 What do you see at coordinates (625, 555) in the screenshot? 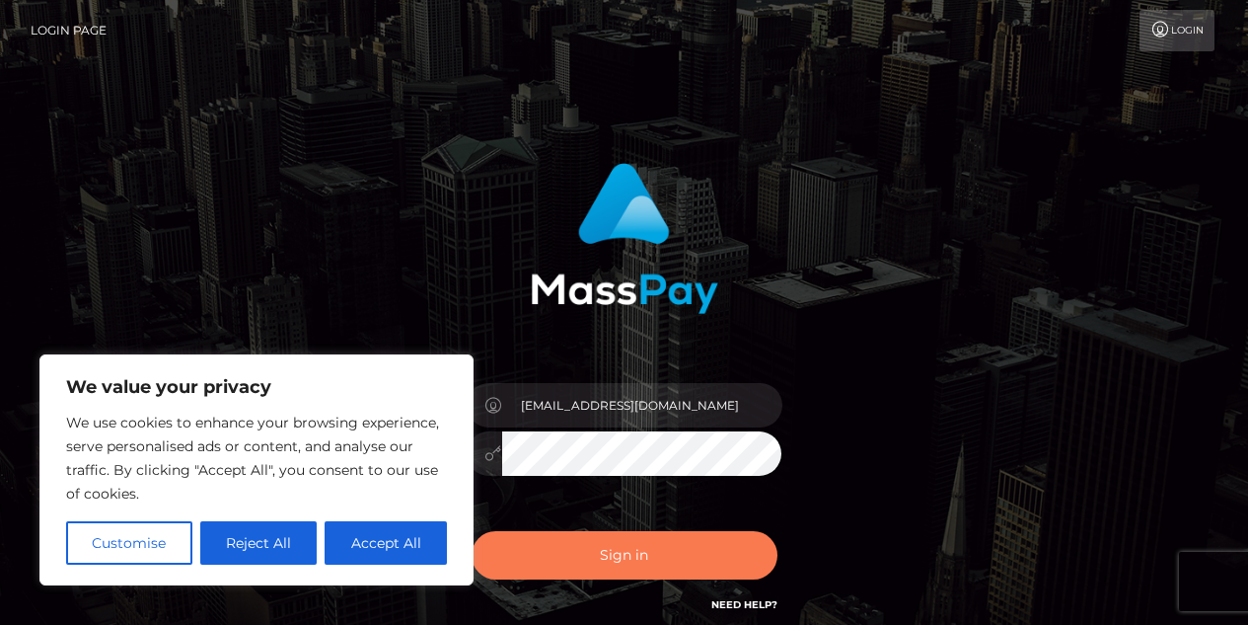
I see `button: Sign in` at bounding box center [625, 555].